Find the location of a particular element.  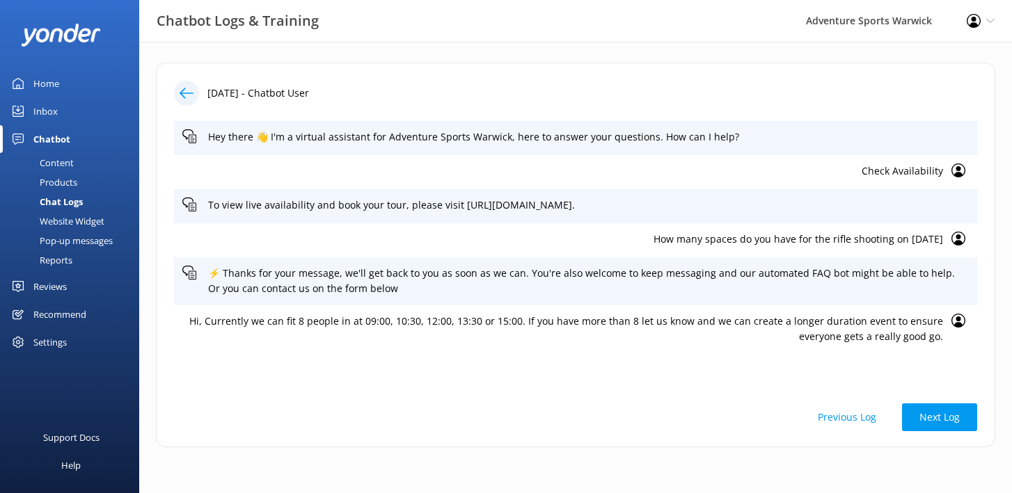

p: Hey there 👋 I'm a virtual assistant for Adventure Sports Warwick, here to answer your questions. ... is located at coordinates (588, 137).